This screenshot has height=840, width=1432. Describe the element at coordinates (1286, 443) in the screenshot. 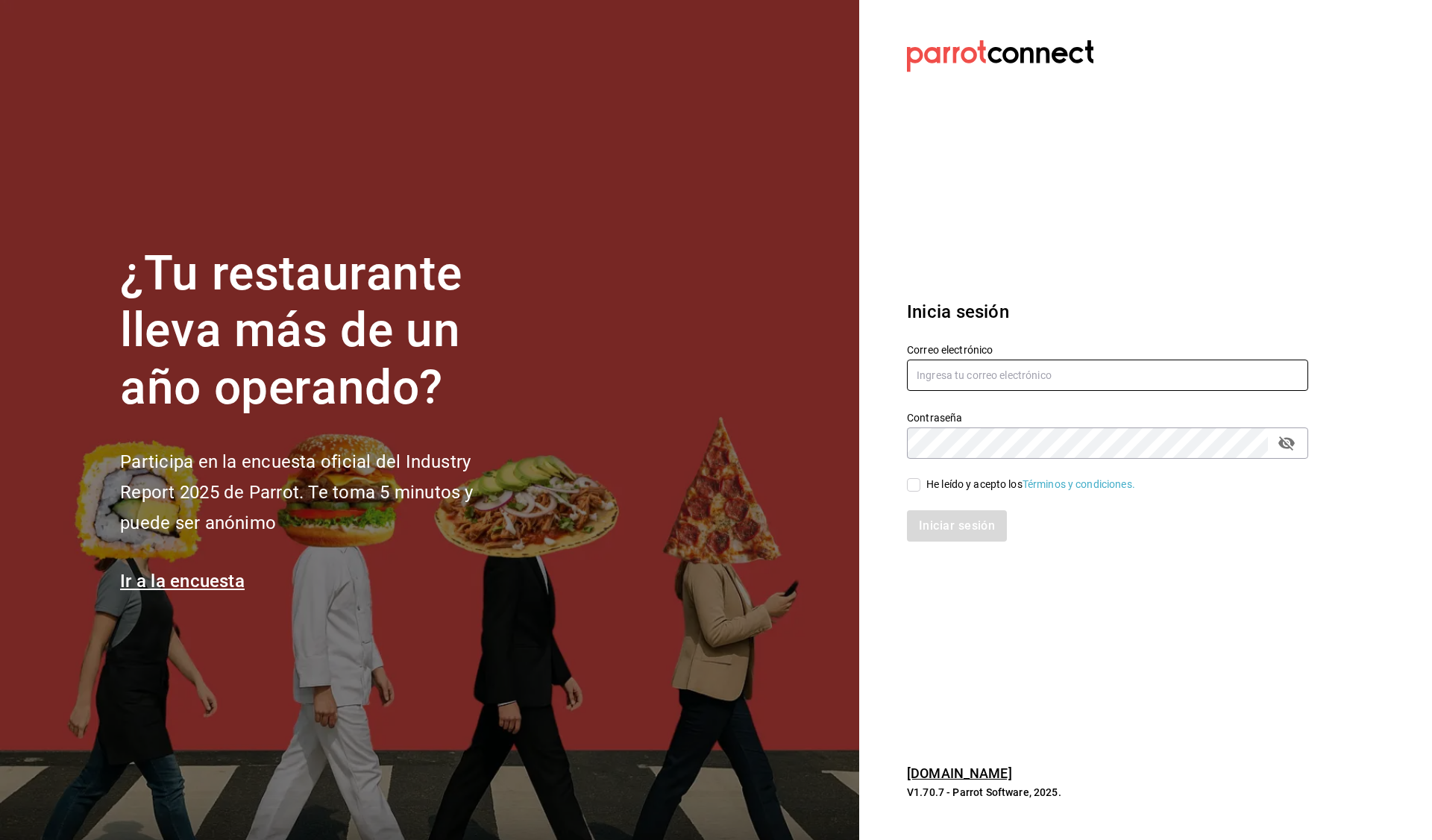

I see `button: passwordField` at that location.